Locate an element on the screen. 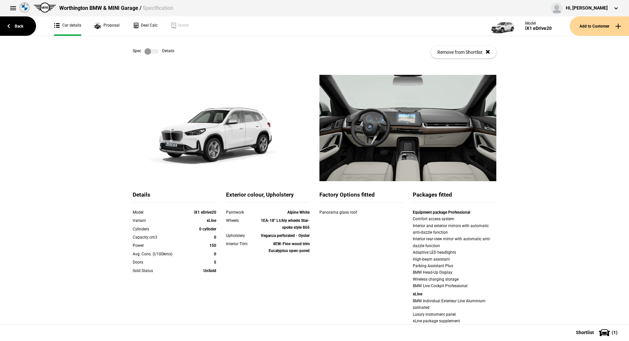 Image resolution: width=629 pixels, height=341 pixels. strong: Equipment package Professional is located at coordinates (441, 212).